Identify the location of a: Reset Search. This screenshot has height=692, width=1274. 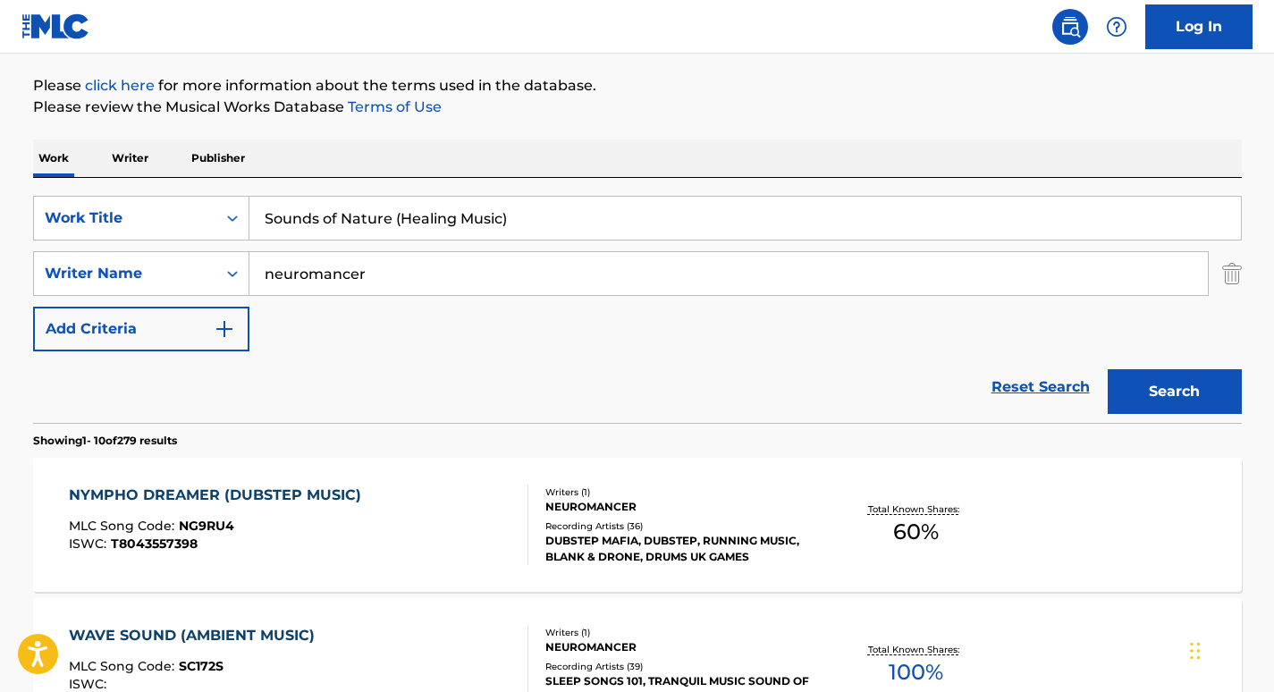
(1041, 387).